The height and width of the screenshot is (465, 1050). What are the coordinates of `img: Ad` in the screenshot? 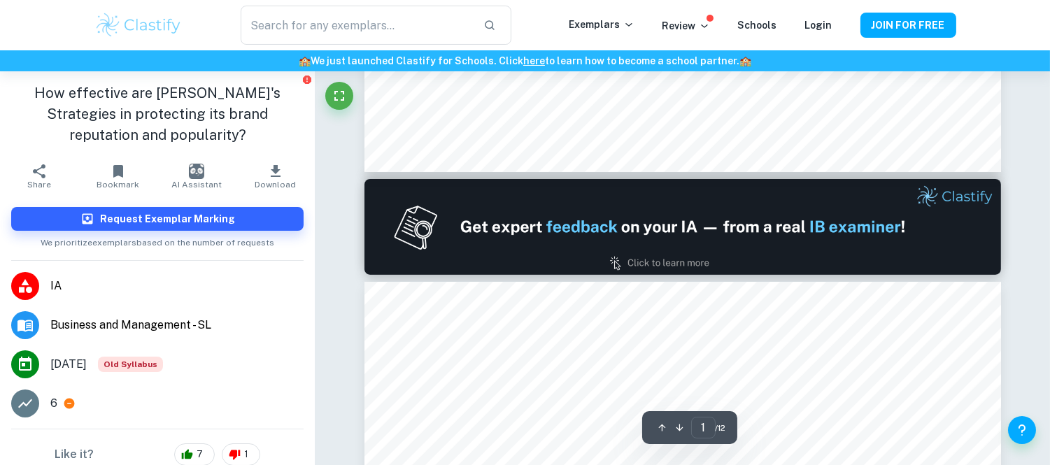 It's located at (683, 227).